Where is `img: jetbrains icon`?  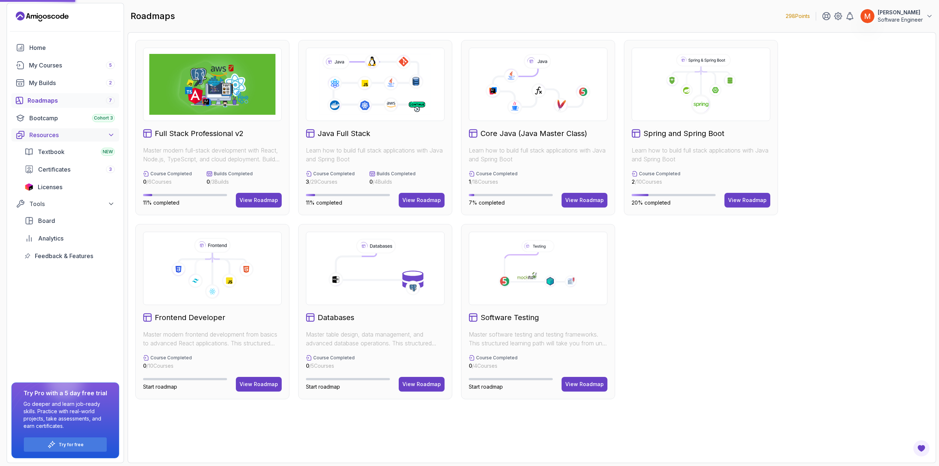
img: jetbrains icon is located at coordinates (29, 187).